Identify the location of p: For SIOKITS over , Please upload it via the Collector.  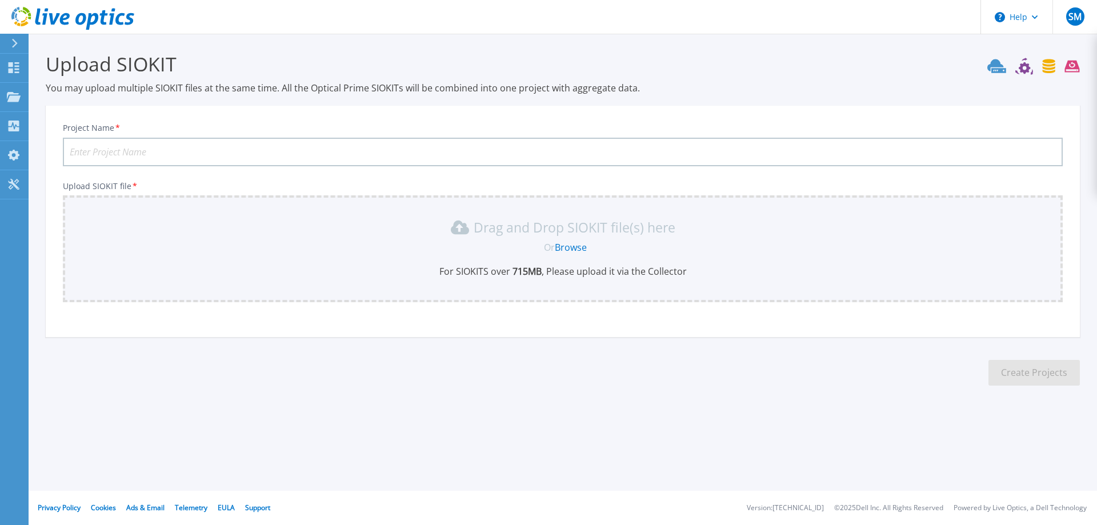
(563, 271).